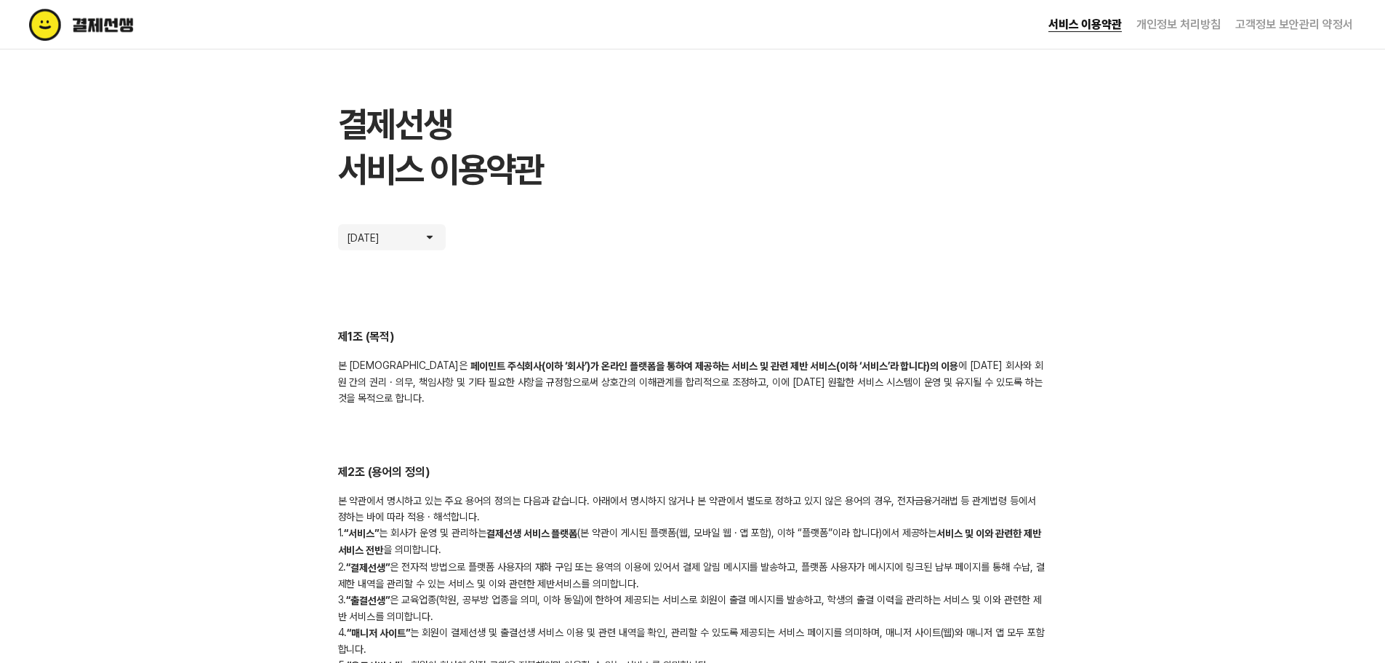  Describe the element at coordinates (689, 541) in the screenshot. I see `b: 서비스 및 이와 관련한 제반 서비스 전반` at that location.